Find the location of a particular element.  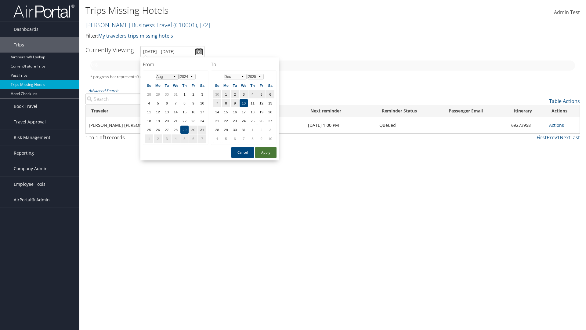

h4: To is located at coordinates (244, 64).